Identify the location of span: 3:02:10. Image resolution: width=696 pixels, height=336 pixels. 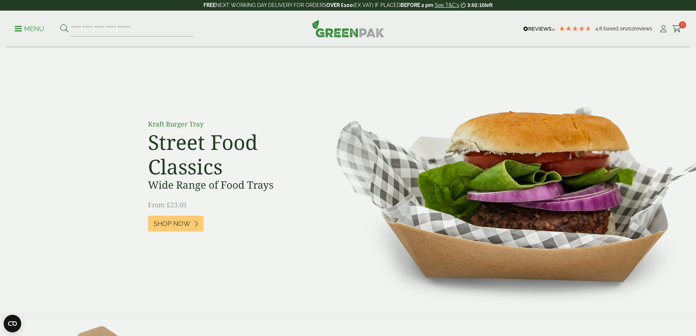
(476, 5).